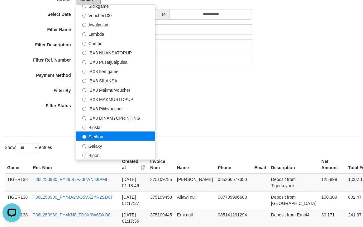 This screenshot has height=227, width=363. What do you see at coordinates (116, 34) in the screenshot?
I see `label: Lambda` at bounding box center [116, 34].